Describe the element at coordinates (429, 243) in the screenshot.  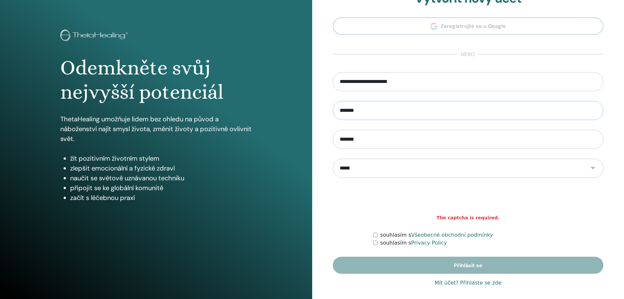
I see `a: Privacy Policy` at that location.